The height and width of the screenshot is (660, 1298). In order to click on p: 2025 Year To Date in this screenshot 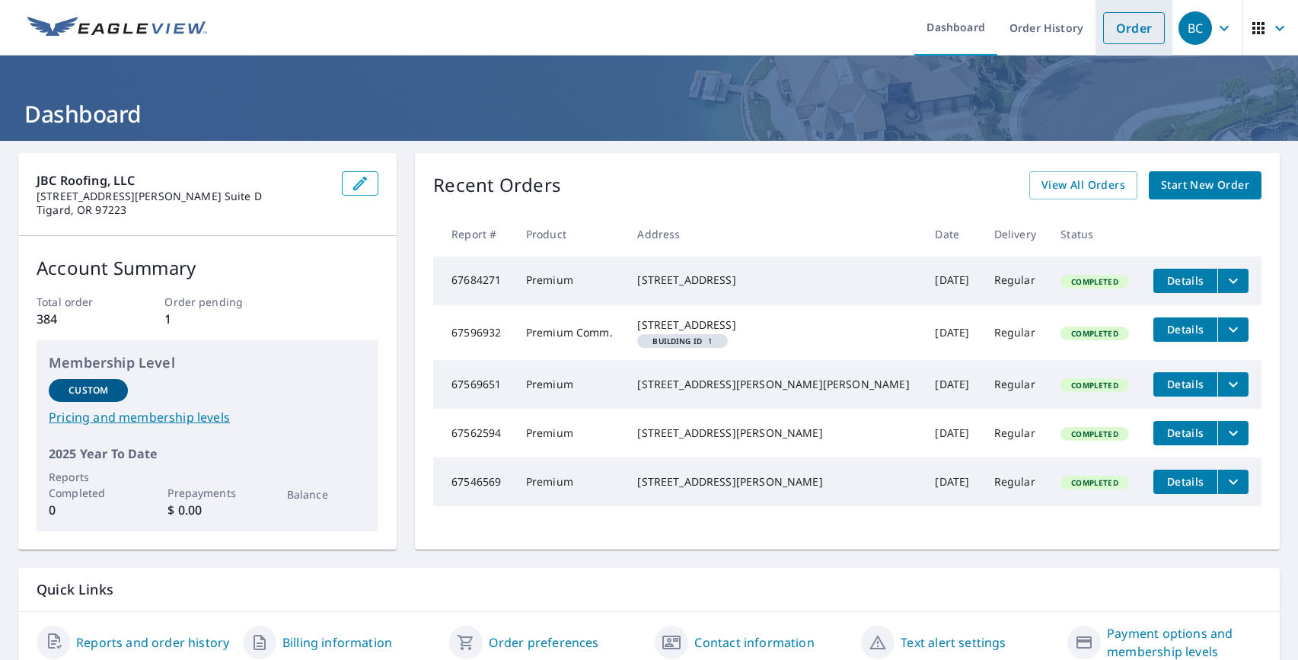, I will do `click(207, 454)`.